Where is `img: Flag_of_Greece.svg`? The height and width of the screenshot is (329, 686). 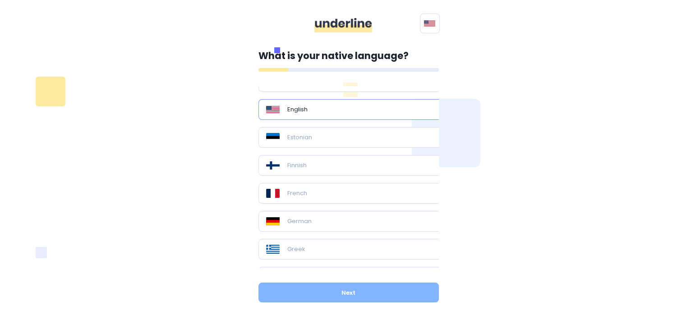 img: Flag_of_Greece.svg is located at coordinates (273, 249).